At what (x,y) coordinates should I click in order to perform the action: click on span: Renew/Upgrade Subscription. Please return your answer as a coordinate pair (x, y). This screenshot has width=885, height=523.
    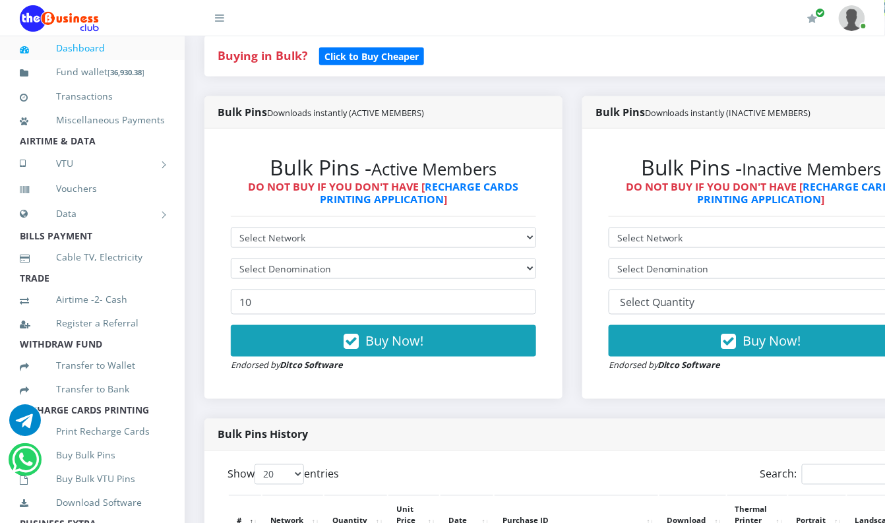
    Looking at the image, I should click on (820, 13).